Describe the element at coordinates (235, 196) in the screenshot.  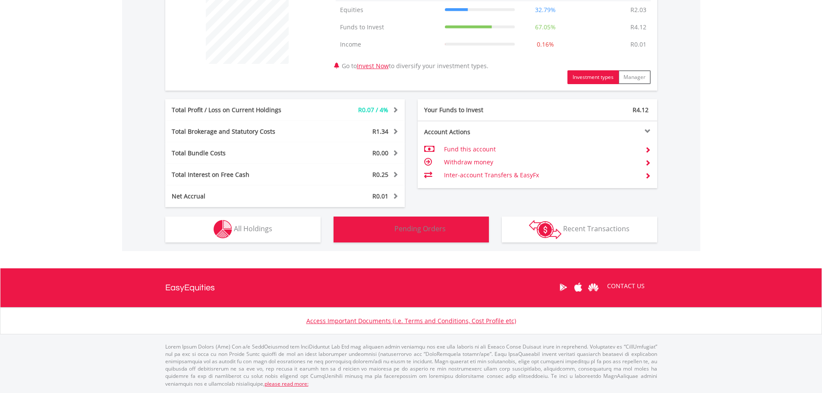
I see `div: Net Accrual` at that location.